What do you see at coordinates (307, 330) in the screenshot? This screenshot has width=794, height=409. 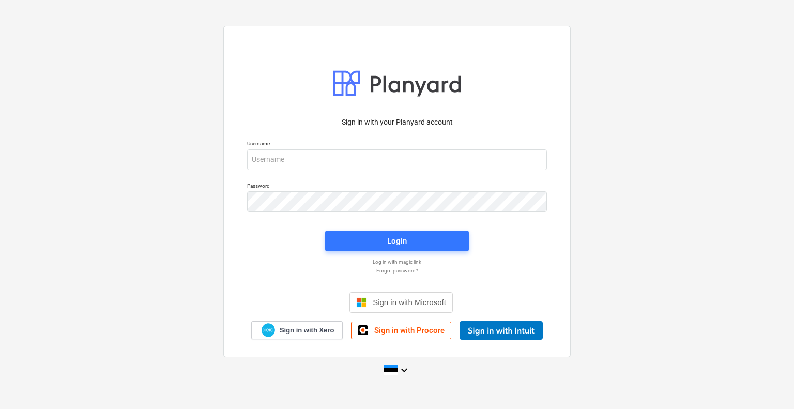 I see `span: Sign in with Xero` at bounding box center [307, 330].